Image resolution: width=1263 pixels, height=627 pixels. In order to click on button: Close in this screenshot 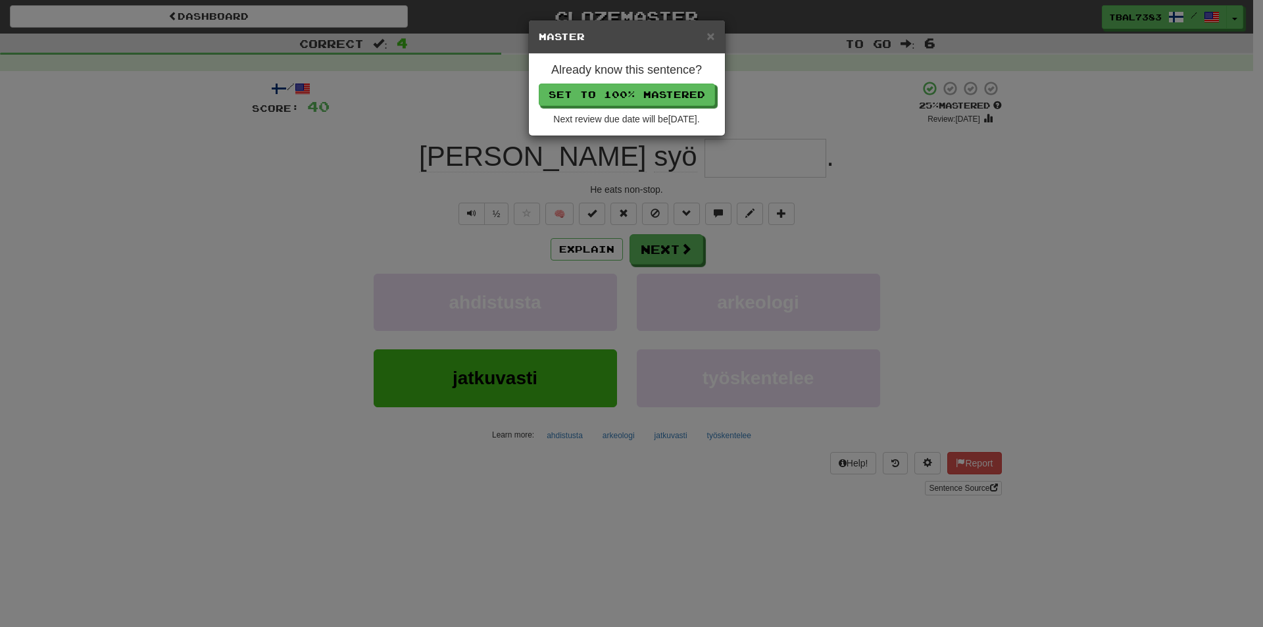, I will do `click(710, 36)`.